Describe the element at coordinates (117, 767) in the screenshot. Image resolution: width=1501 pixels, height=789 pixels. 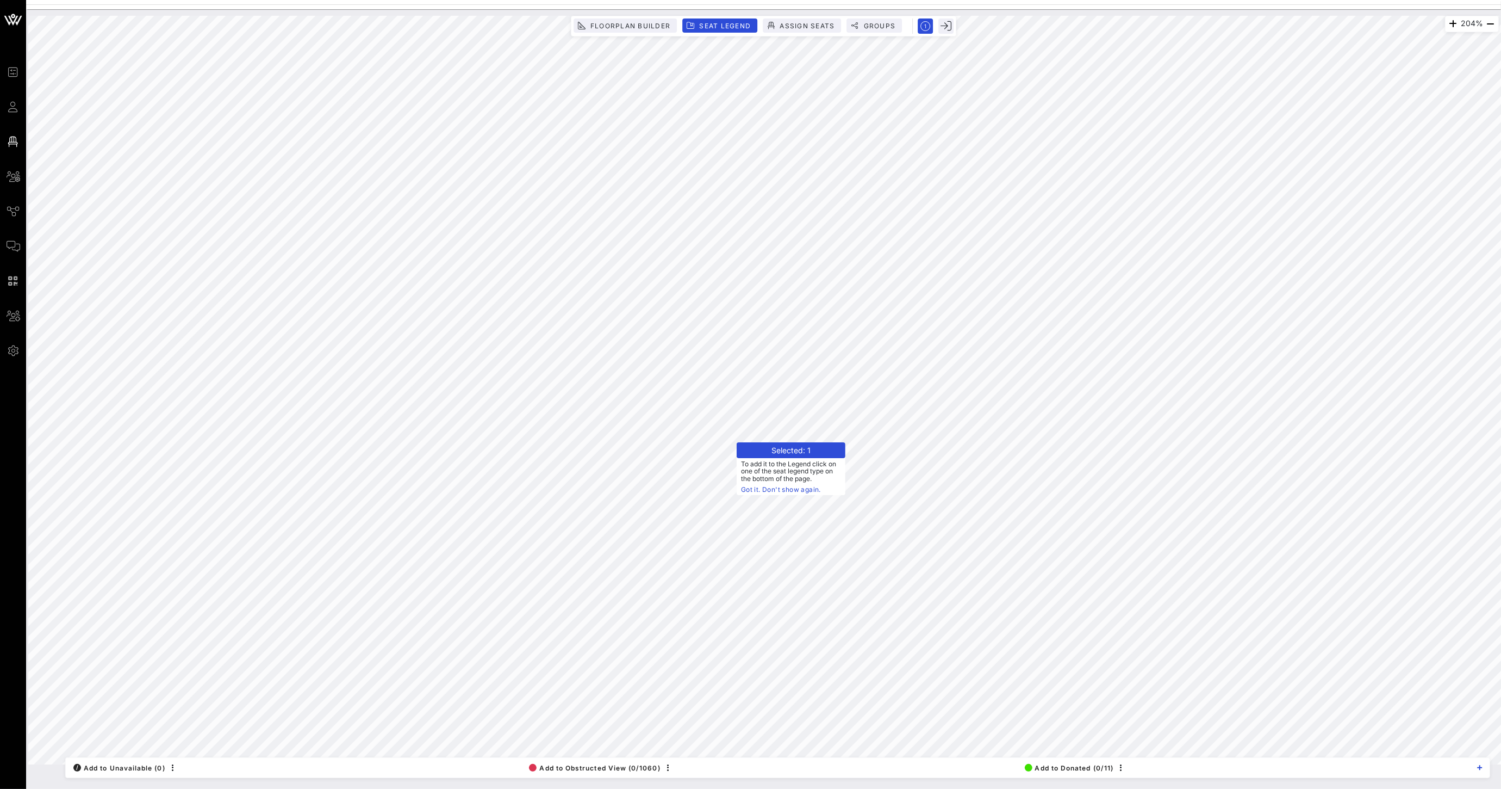
I see `button: /Add to Unavailable (0)` at that location.